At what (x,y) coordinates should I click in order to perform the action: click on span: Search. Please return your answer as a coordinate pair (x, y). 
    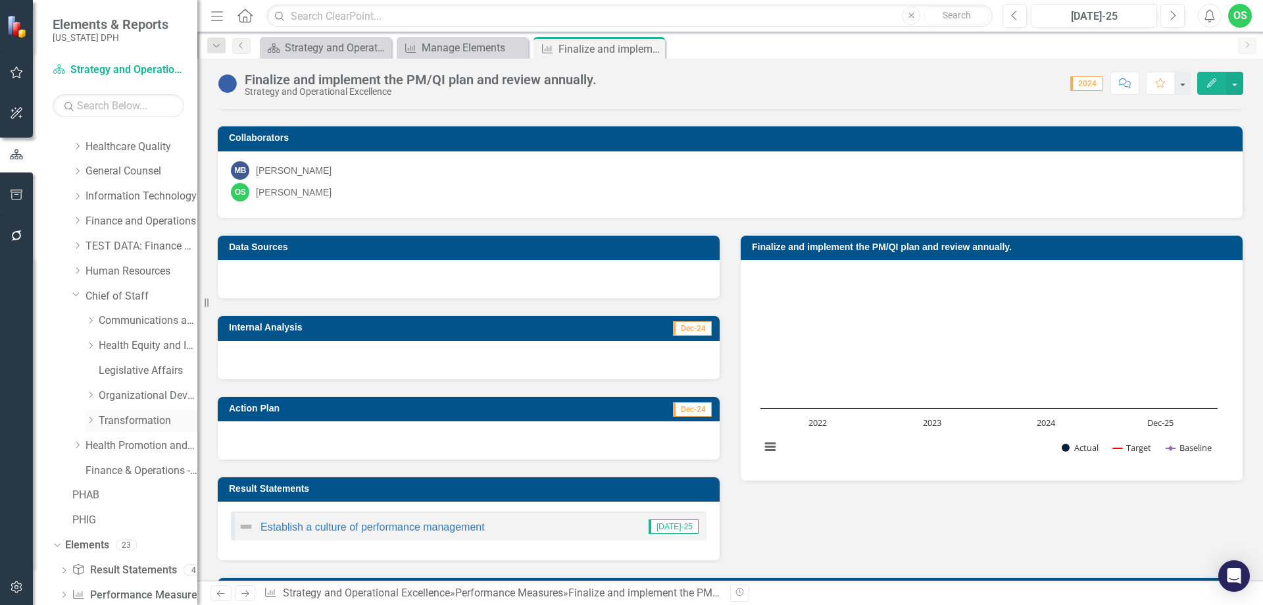
    Looking at the image, I should click on (957, 15).